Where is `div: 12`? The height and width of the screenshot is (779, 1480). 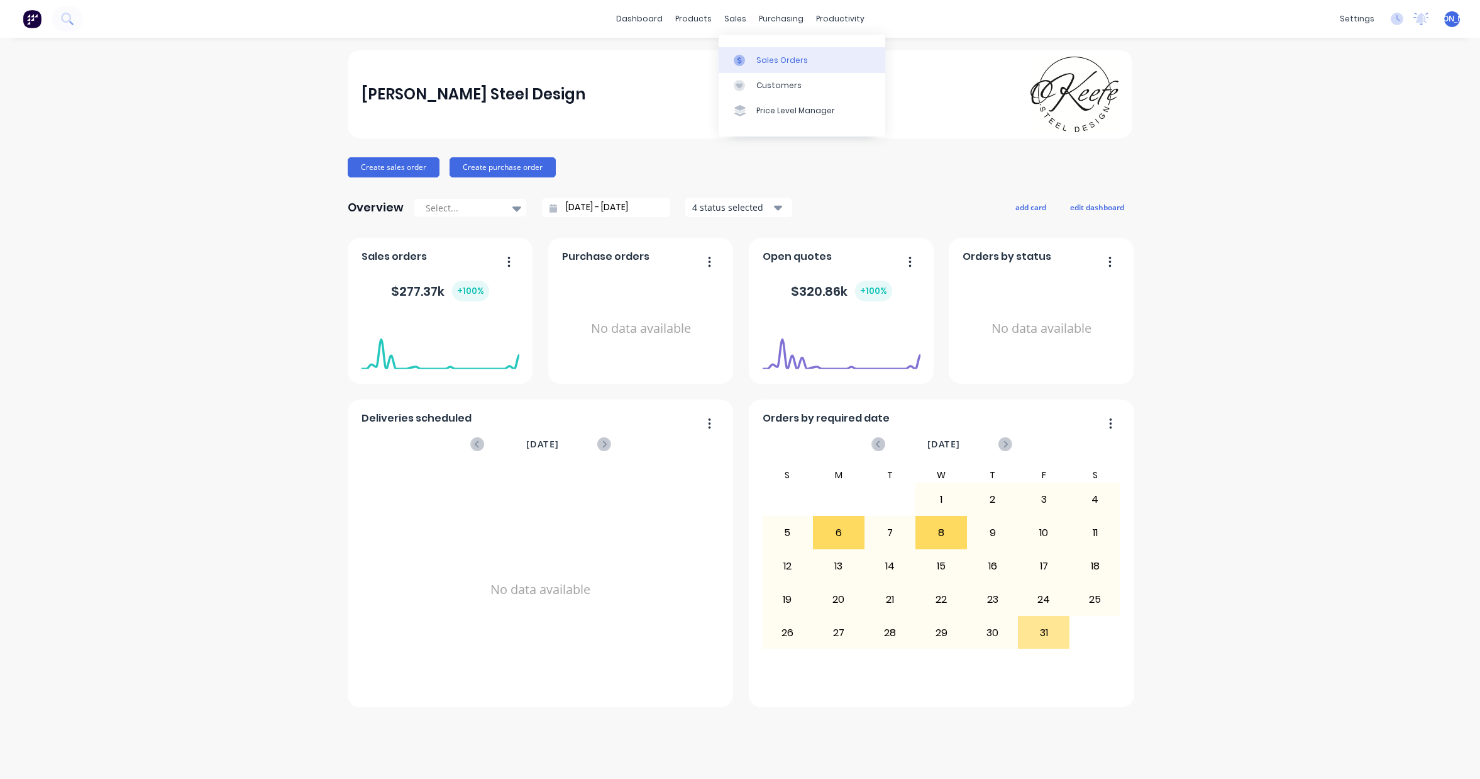
div: 12 is located at coordinates (788, 566).